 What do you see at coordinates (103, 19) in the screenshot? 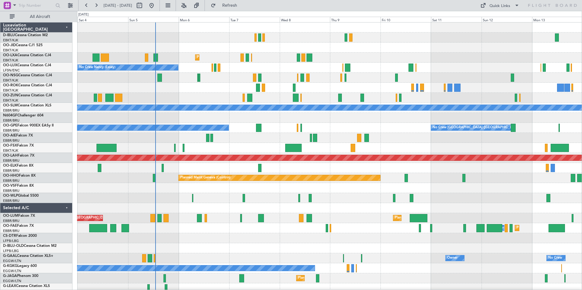
I see `div: Sat 4` at bounding box center [103, 19].